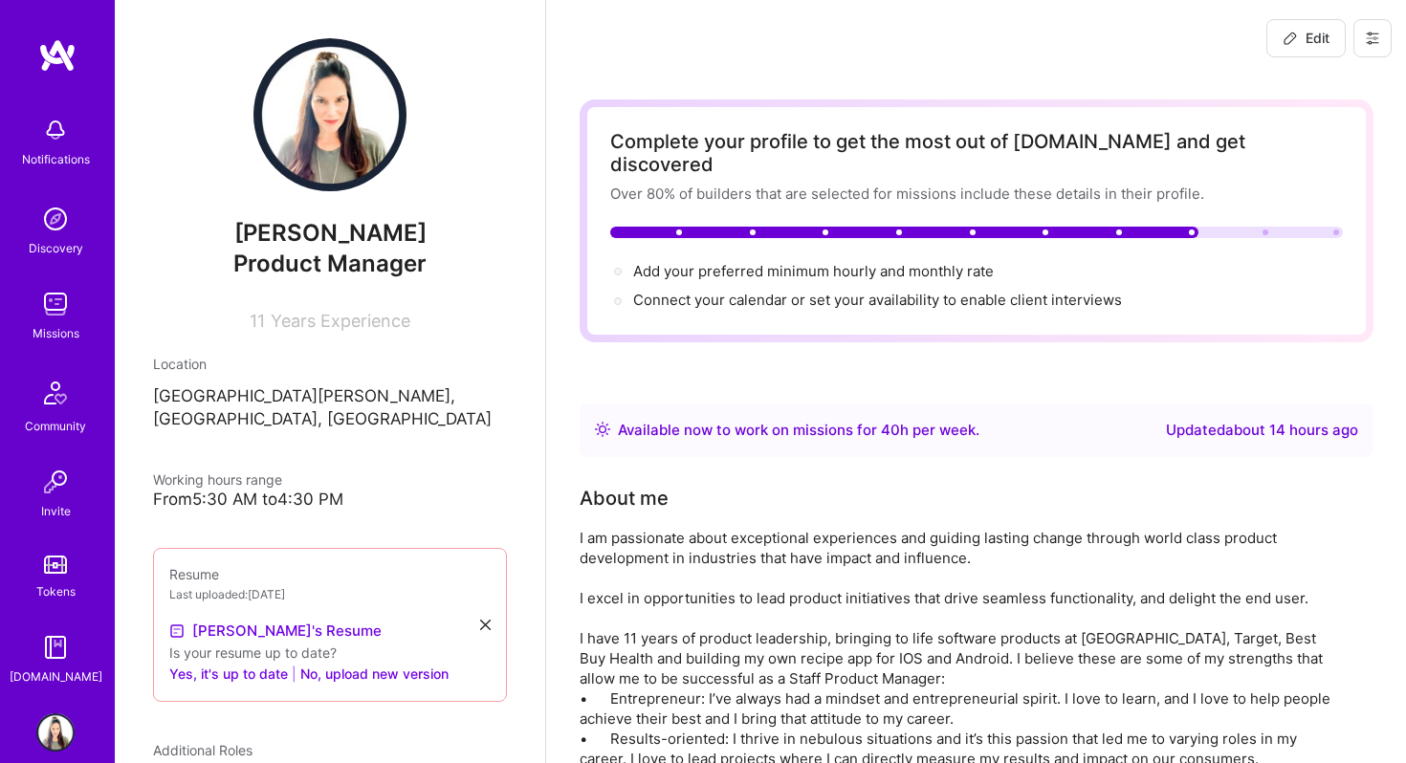 The width and height of the screenshot is (1406, 763). Describe the element at coordinates (55, 219) in the screenshot. I see `img: discovery` at that location.